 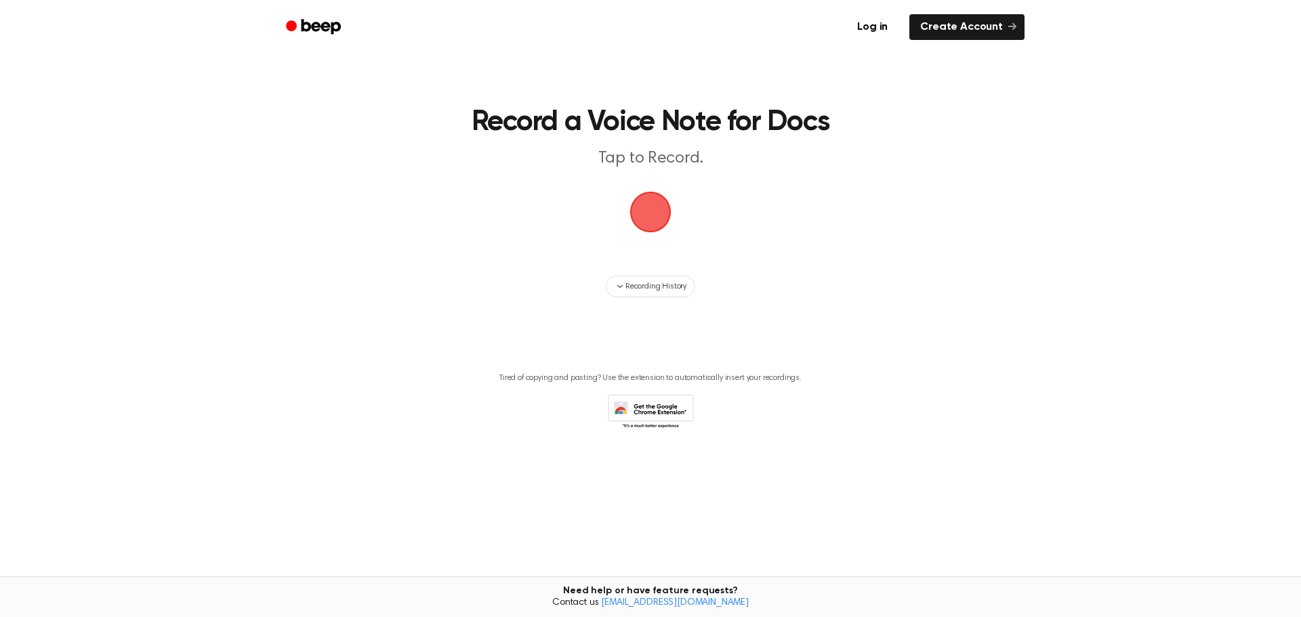 What do you see at coordinates (314, 27) in the screenshot?
I see `a: Beep` at bounding box center [314, 27].